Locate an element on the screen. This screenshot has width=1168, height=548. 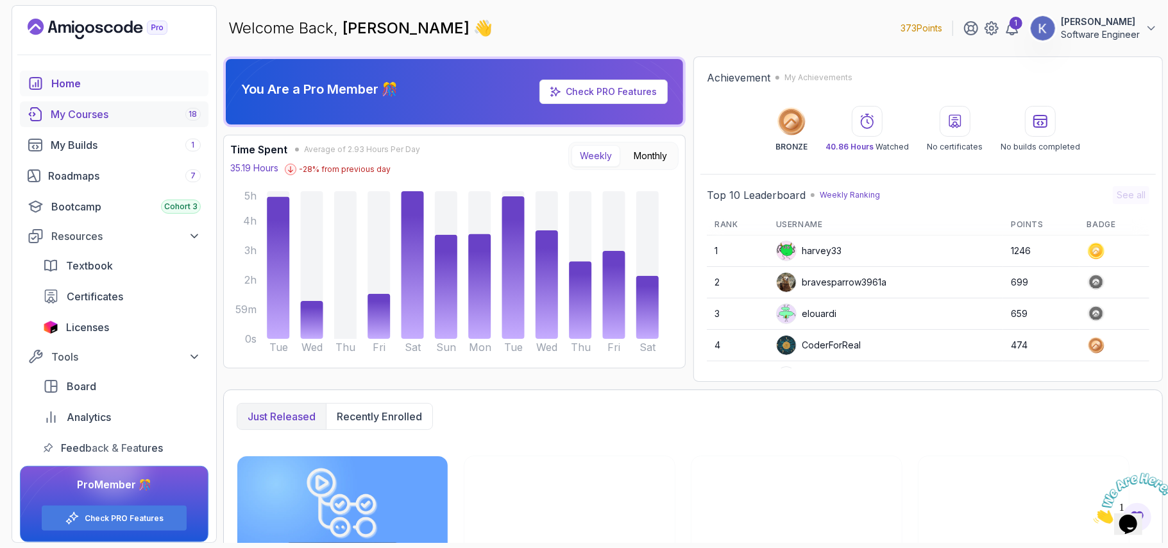
a: textbook is located at coordinates (122, 266).